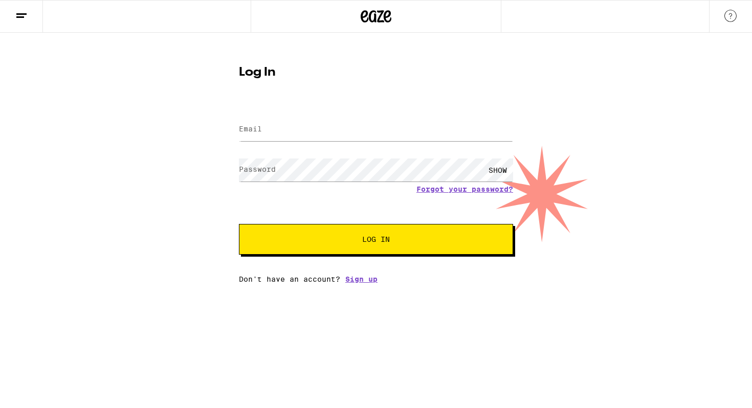 This screenshot has width=752, height=408. What do you see at coordinates (376, 129) in the screenshot?
I see `input: Email` at bounding box center [376, 129].